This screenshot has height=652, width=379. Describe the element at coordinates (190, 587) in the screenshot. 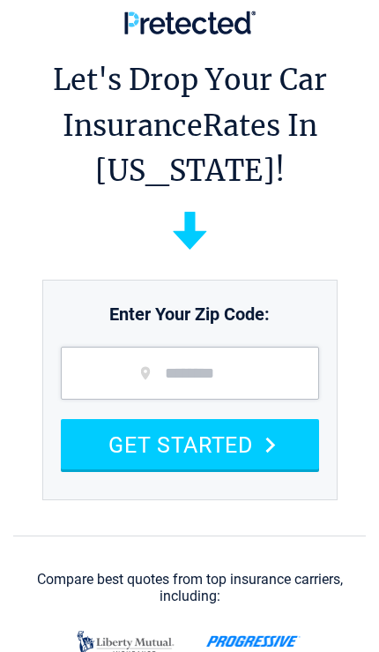

I see `div: Compare best quotes from top insurance carriers, including:` at that location.